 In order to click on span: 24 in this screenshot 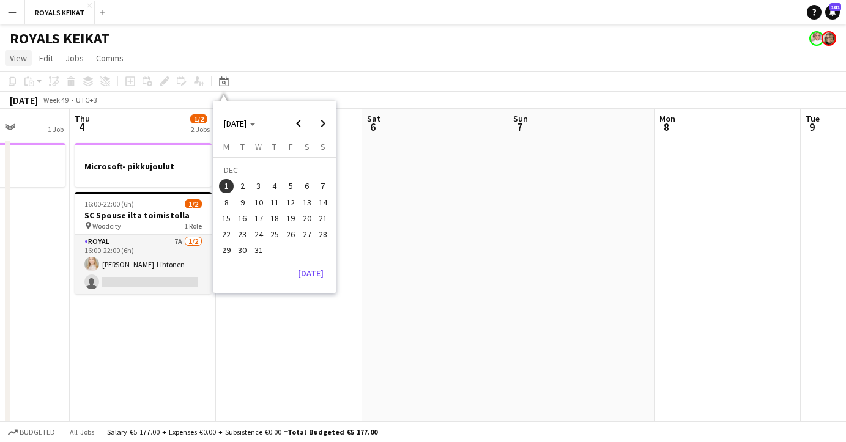, I will do `click(259, 234)`.